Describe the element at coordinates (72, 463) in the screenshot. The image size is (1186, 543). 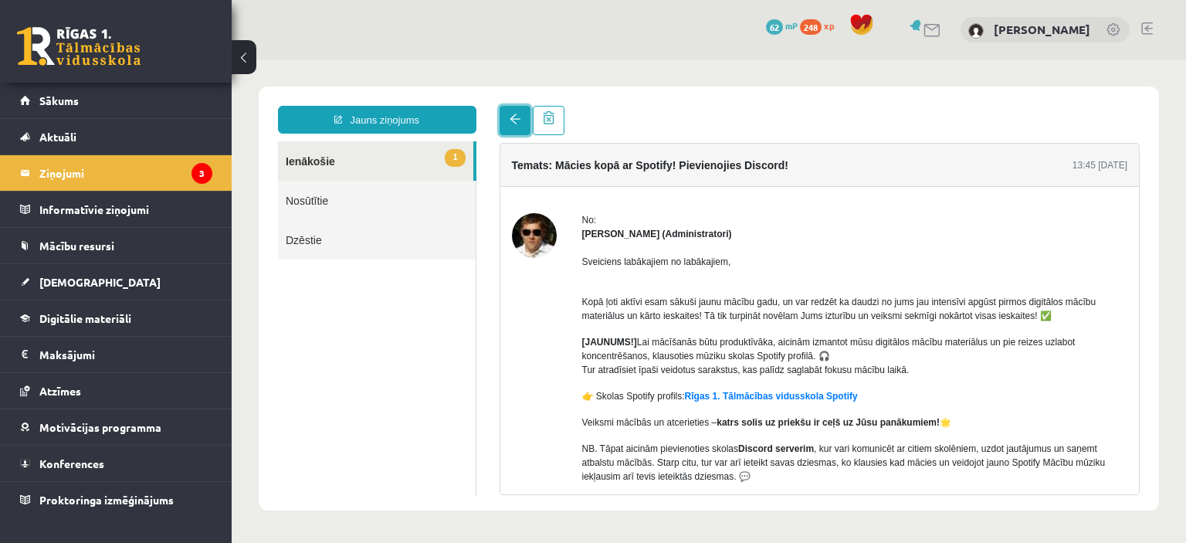
I see `span: Konferences` at that location.